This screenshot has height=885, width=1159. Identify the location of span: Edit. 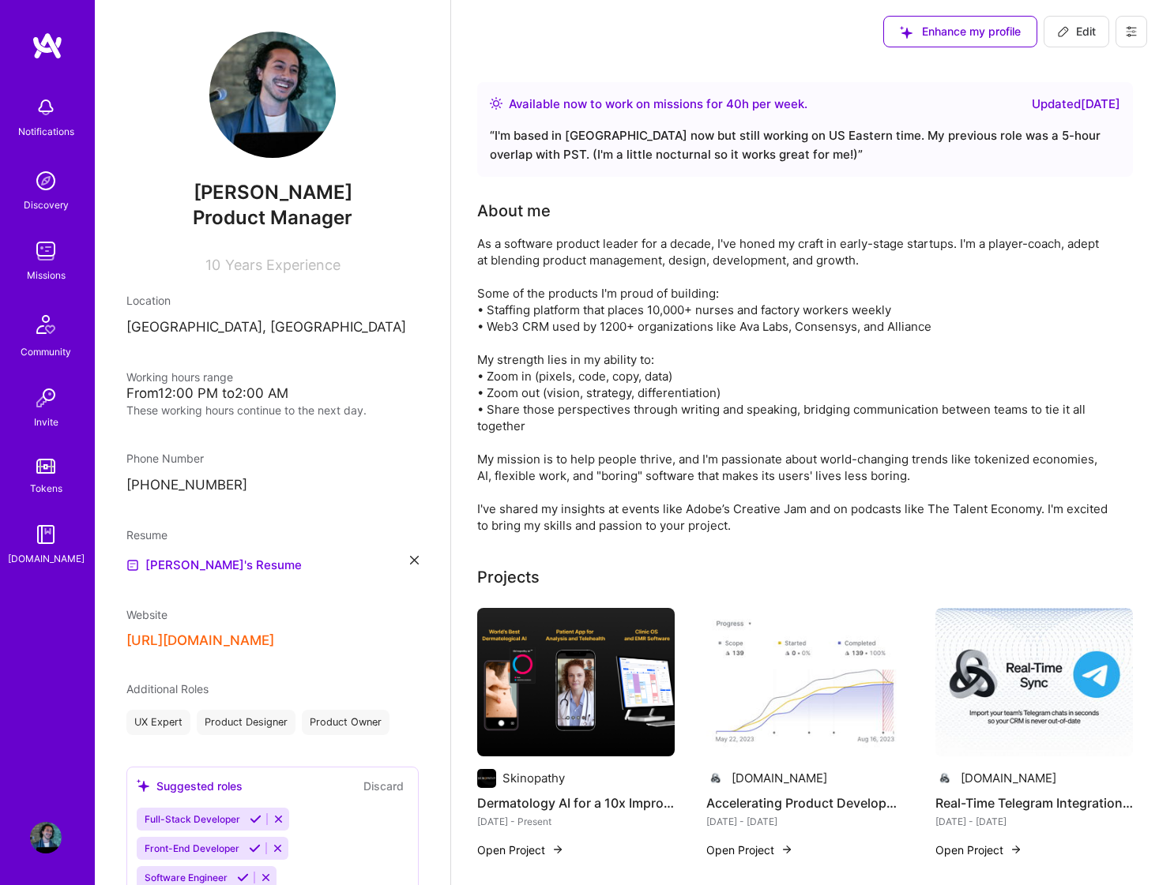
(1076, 32).